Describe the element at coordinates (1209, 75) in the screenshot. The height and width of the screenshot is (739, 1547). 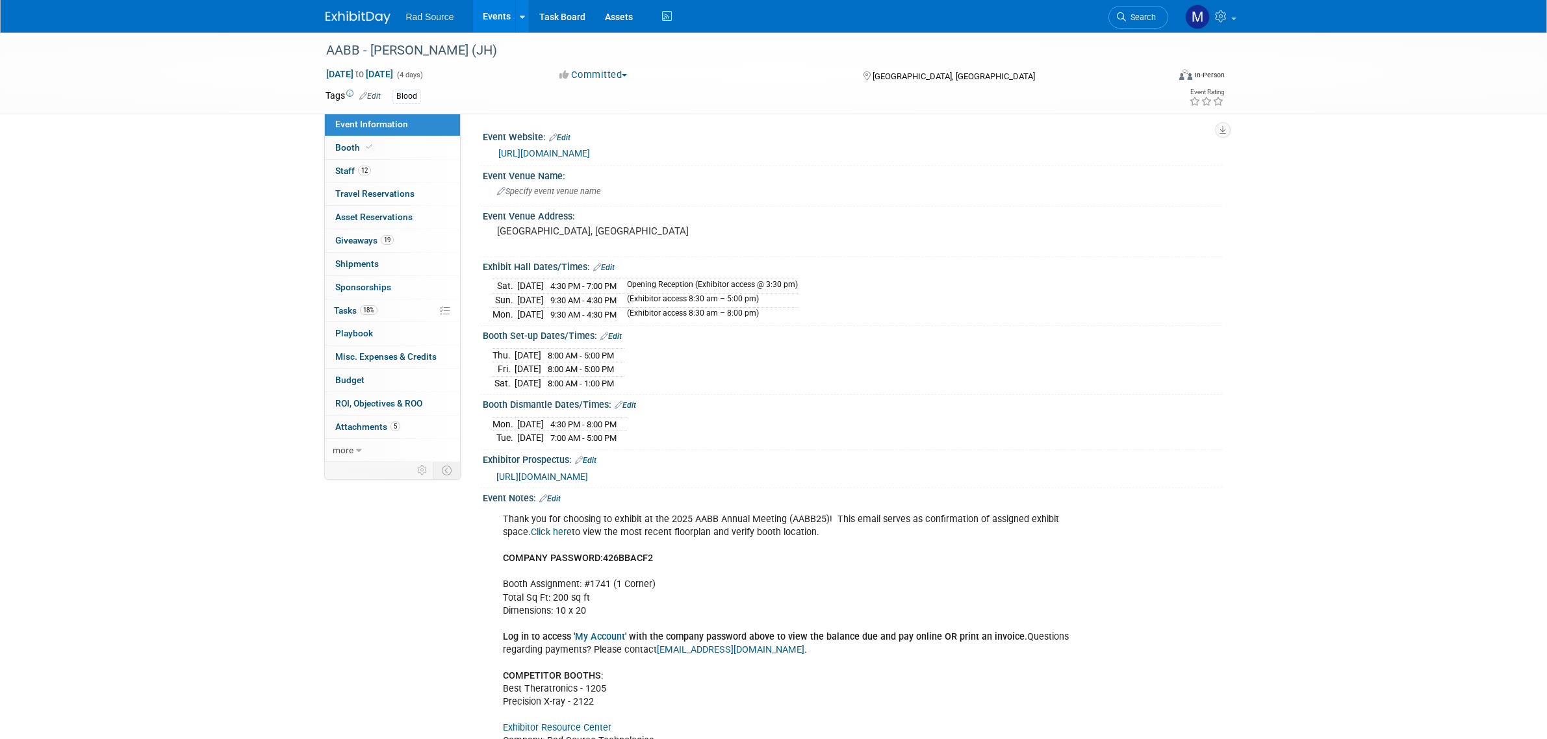
I see `div: In-Person` at that location.